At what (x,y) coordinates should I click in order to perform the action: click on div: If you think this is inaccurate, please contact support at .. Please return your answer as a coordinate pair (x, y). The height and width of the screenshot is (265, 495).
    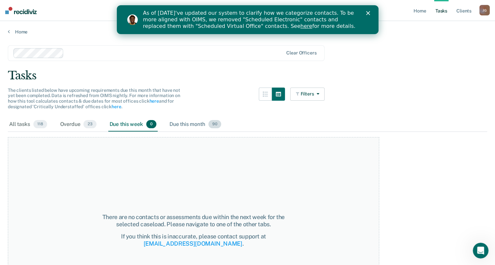
    Looking at the image, I should click on (194, 239).